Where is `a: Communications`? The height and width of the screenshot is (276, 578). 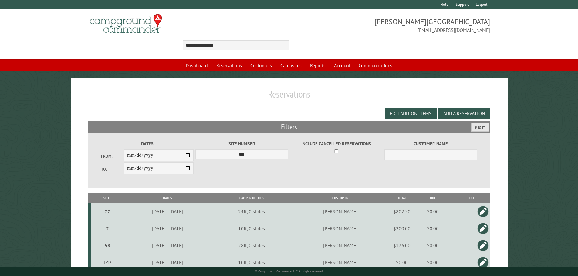
a: Communications is located at coordinates (375, 66).